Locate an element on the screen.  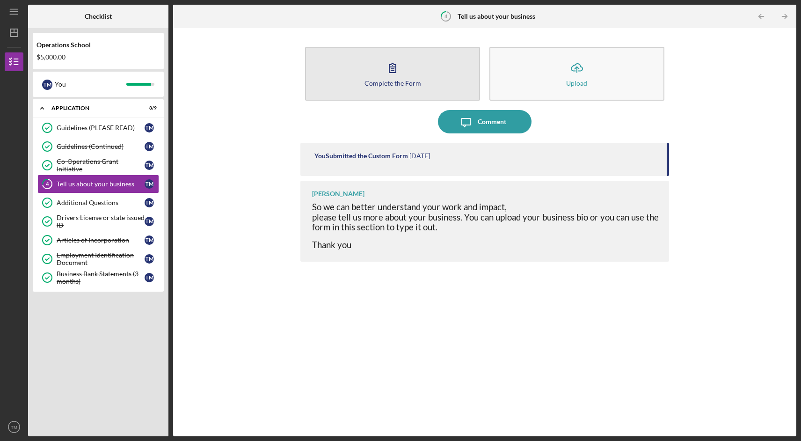
text: TM is located at coordinates (14, 427).